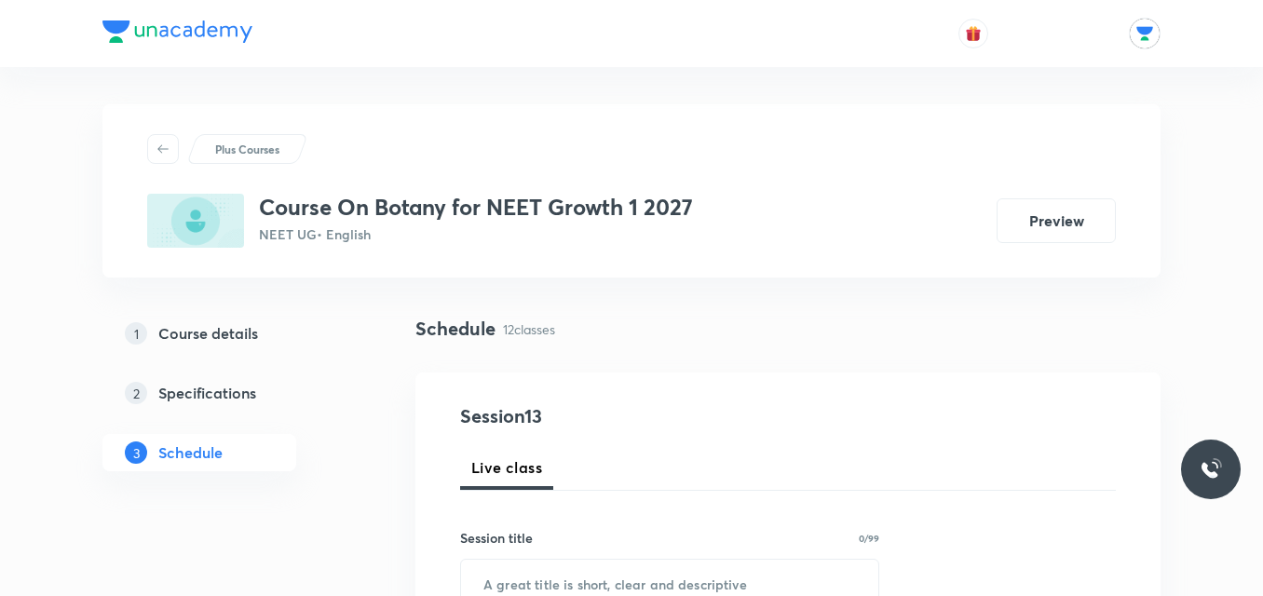  Describe the element at coordinates (229, 393) in the screenshot. I see `a: 2Specifications` at that location.